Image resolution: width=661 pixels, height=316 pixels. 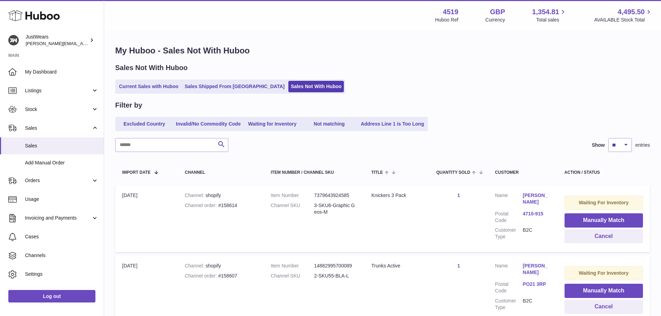 I want to click on dd: 2-SKU55-BLA-L, so click(x=336, y=276).